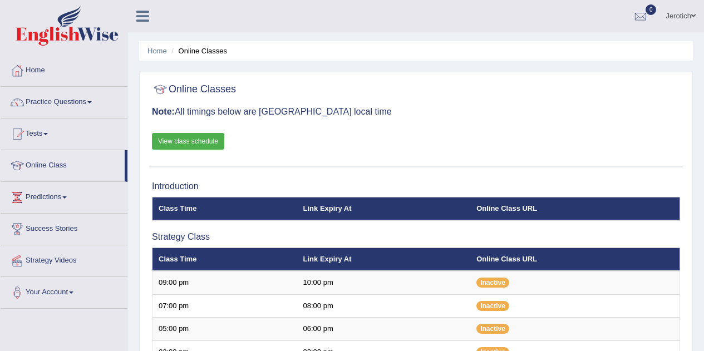 This screenshot has width=704, height=351. I want to click on h3: Introduction, so click(416, 186).